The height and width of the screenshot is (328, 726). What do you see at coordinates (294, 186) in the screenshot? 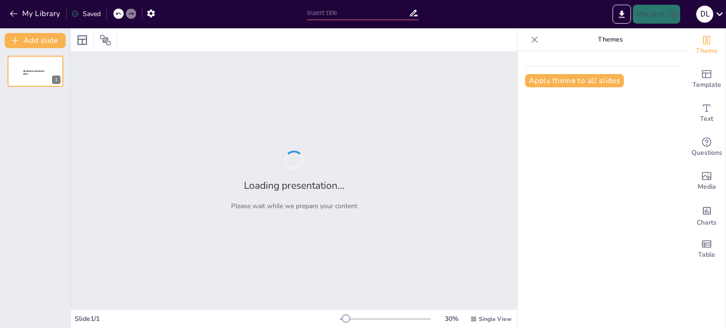
I see `h2: Loading presentation...` at bounding box center [294, 186].